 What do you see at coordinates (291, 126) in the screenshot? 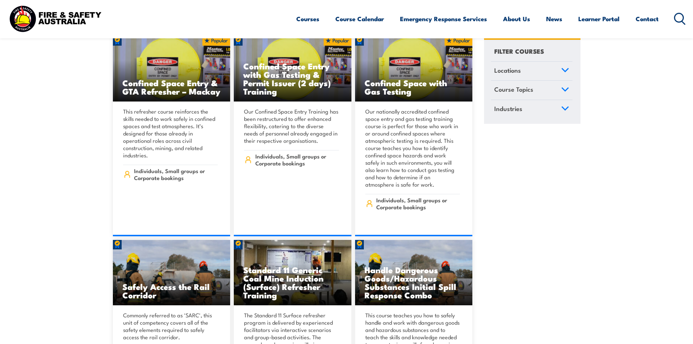
I see `p: Our Confined Space Entry Training has been restructured to offer enhanced flexibility, catering t...` at bounding box center [291, 126].